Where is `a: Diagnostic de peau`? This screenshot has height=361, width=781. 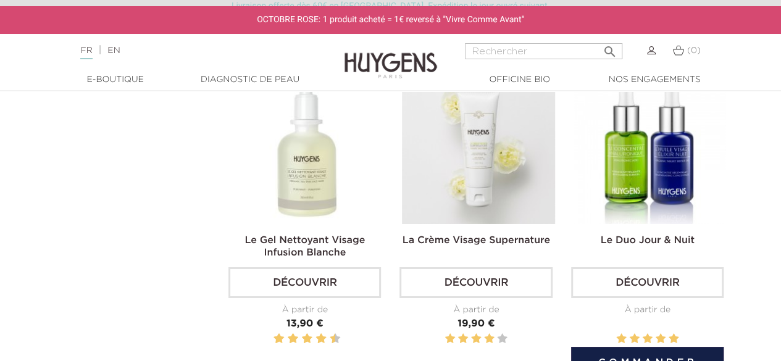
a: Diagnostic de peau is located at coordinates (250, 80).